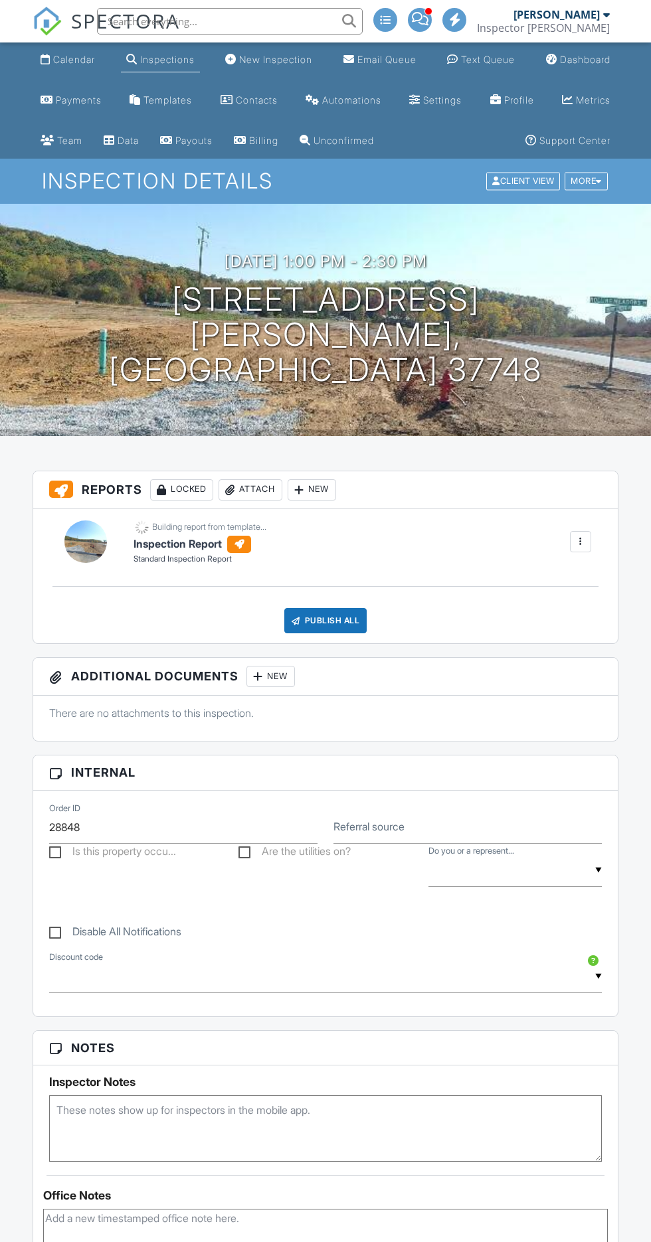 This screenshot has height=1242, width=651. What do you see at coordinates (200, 559) in the screenshot?
I see `div: Standard Inspection Report` at bounding box center [200, 559].